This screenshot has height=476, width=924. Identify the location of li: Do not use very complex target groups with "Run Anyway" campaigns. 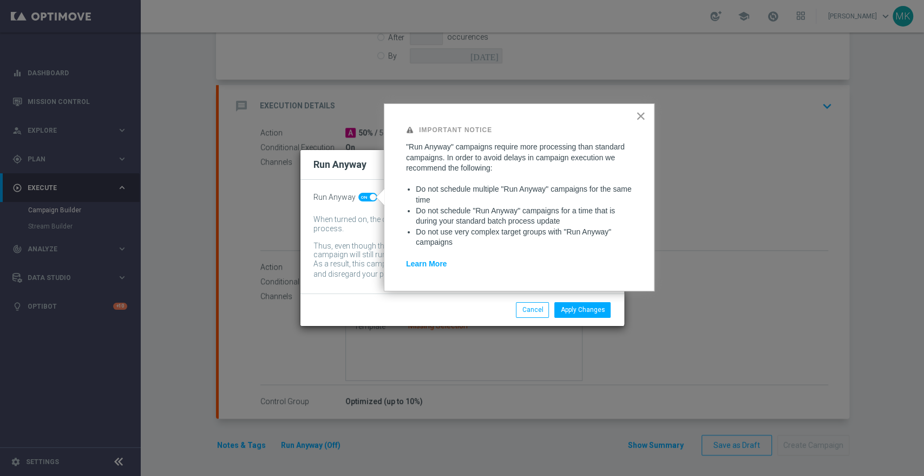
(524, 237).